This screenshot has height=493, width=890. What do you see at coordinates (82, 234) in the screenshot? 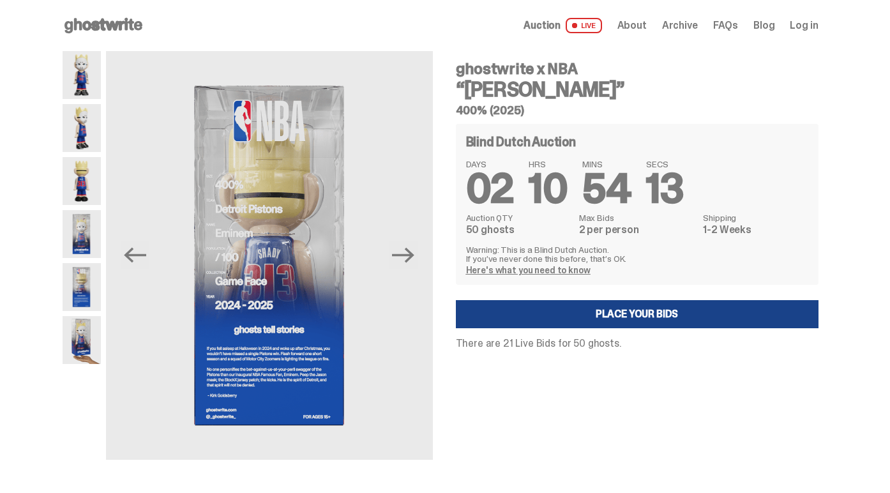
I see `img: Eminem_NBA_400_12.png` at bounding box center [82, 234].